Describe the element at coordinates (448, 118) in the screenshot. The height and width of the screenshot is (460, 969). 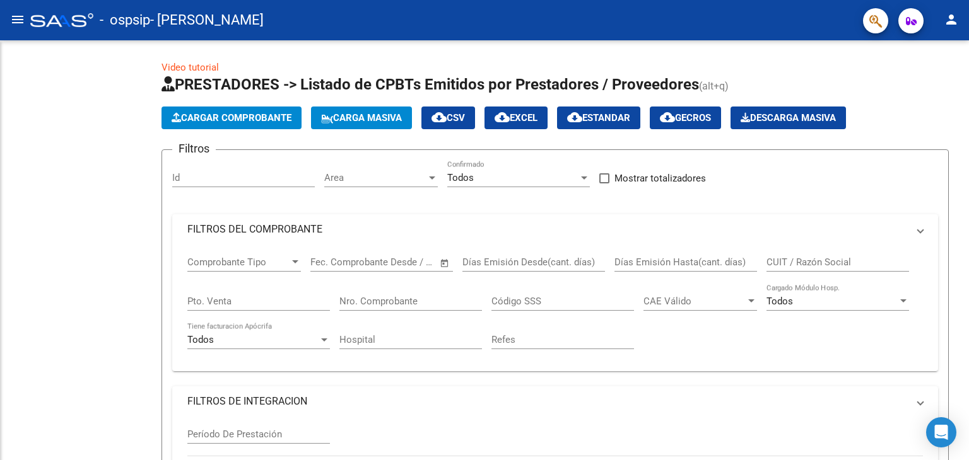
I see `button: CSV` at that location.